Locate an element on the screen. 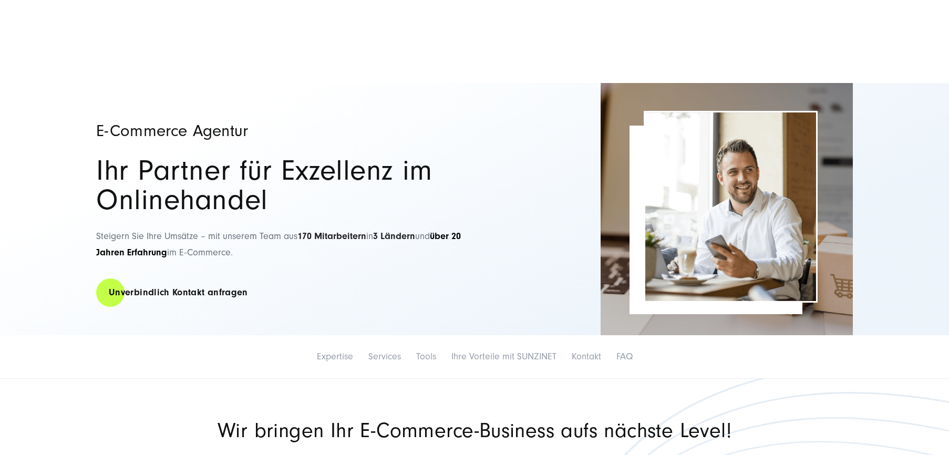 Image resolution: width=949 pixels, height=455 pixels. span: über 20 Jahren Erfahrung is located at coordinates (279, 244).